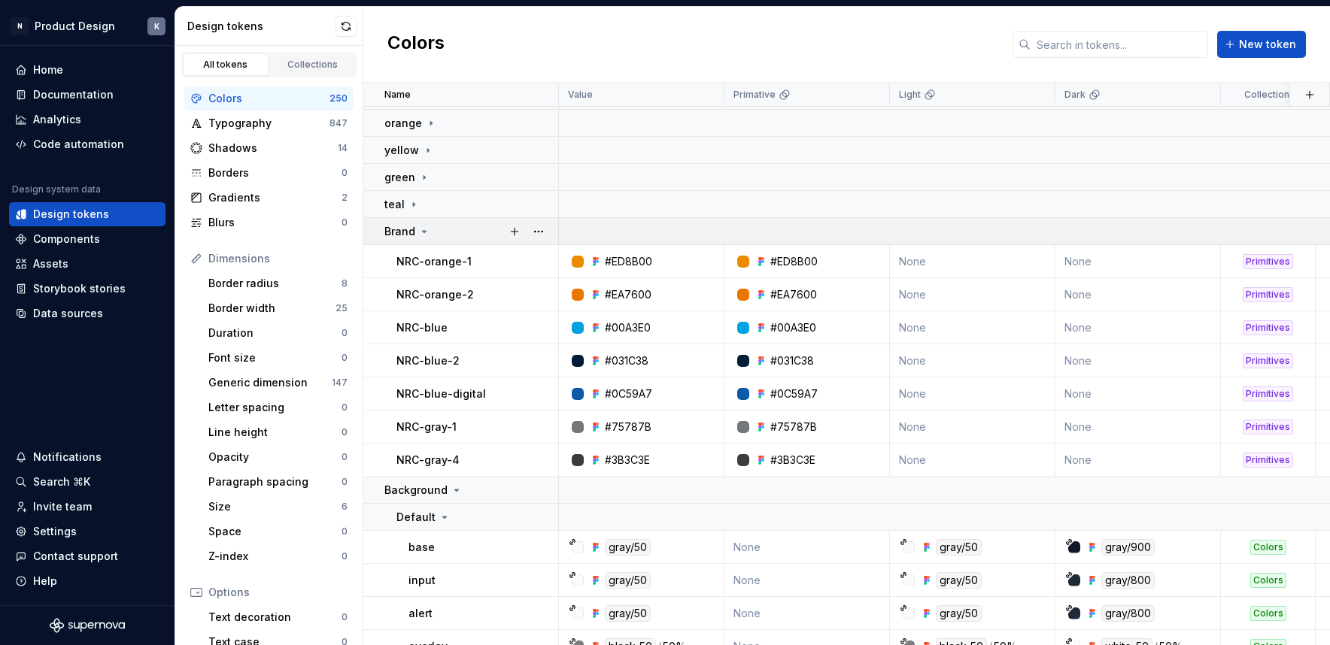  I want to click on div: #EA7600, so click(794, 295).